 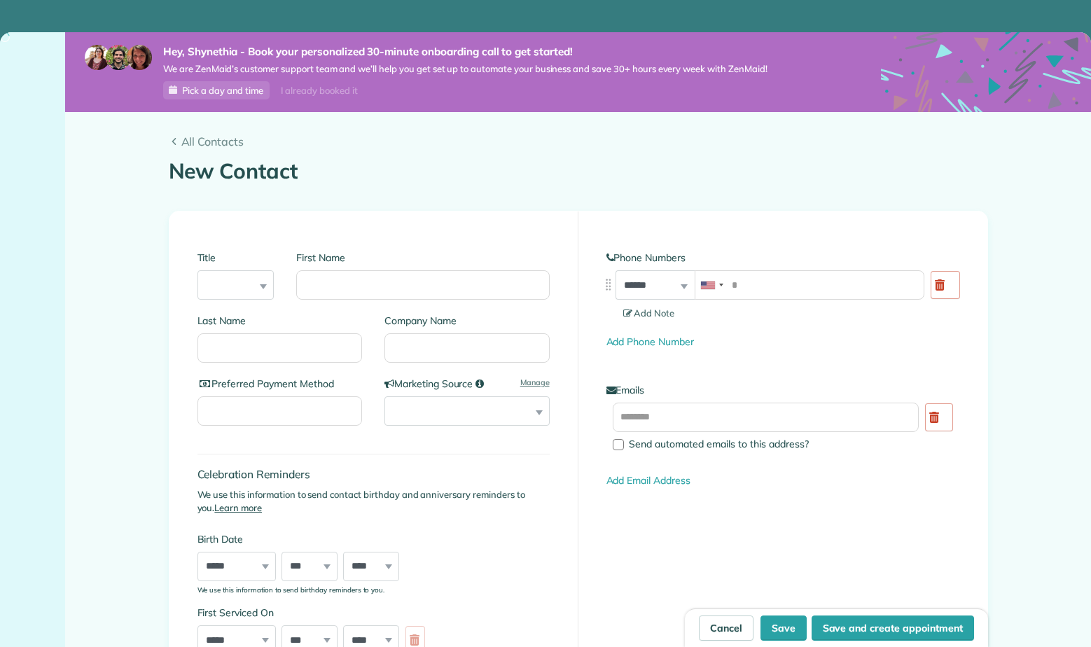 I want to click on label: Company Name, so click(x=467, y=321).